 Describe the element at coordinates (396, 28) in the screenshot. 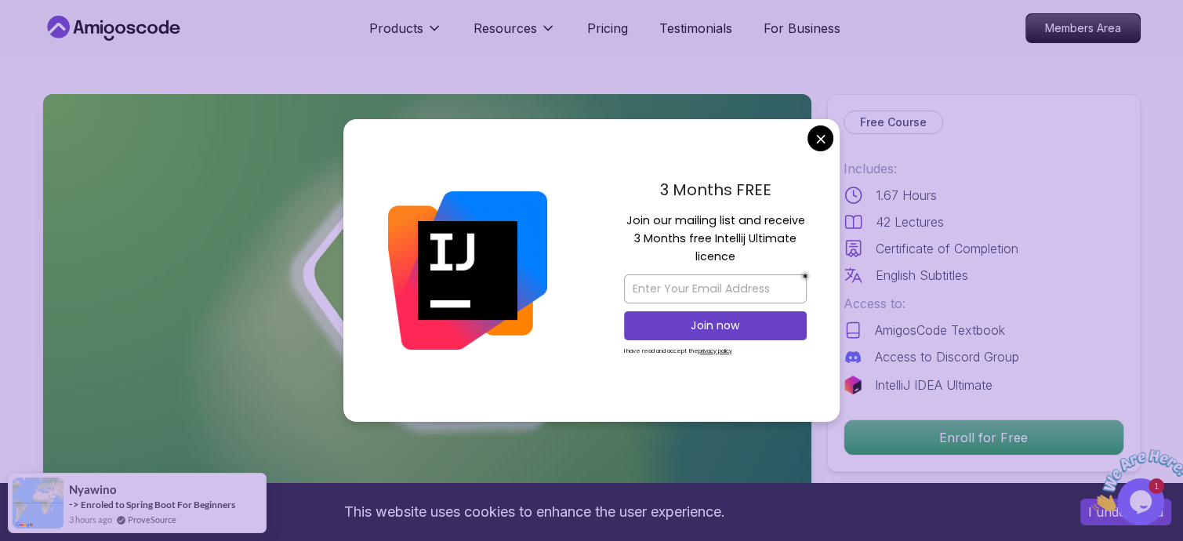

I see `p: Products` at that location.